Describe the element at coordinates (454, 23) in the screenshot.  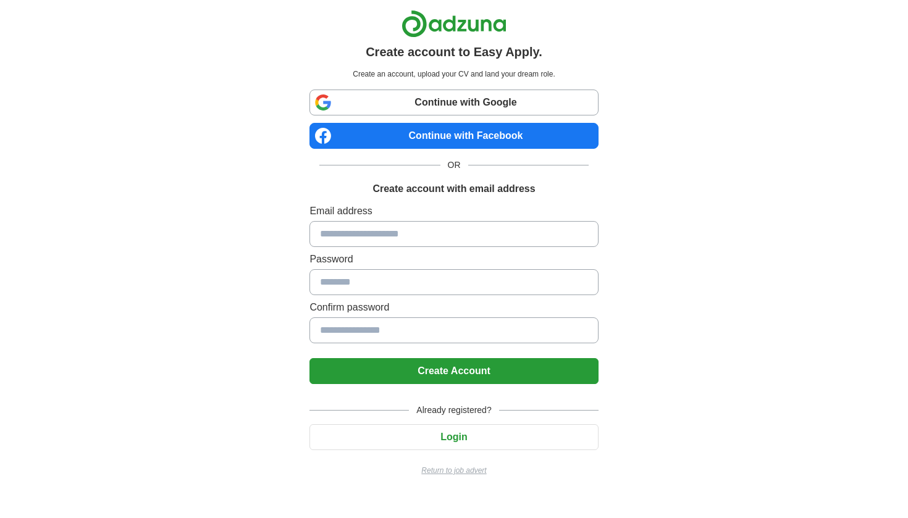
I see `img: Adzuna logo` at that location.